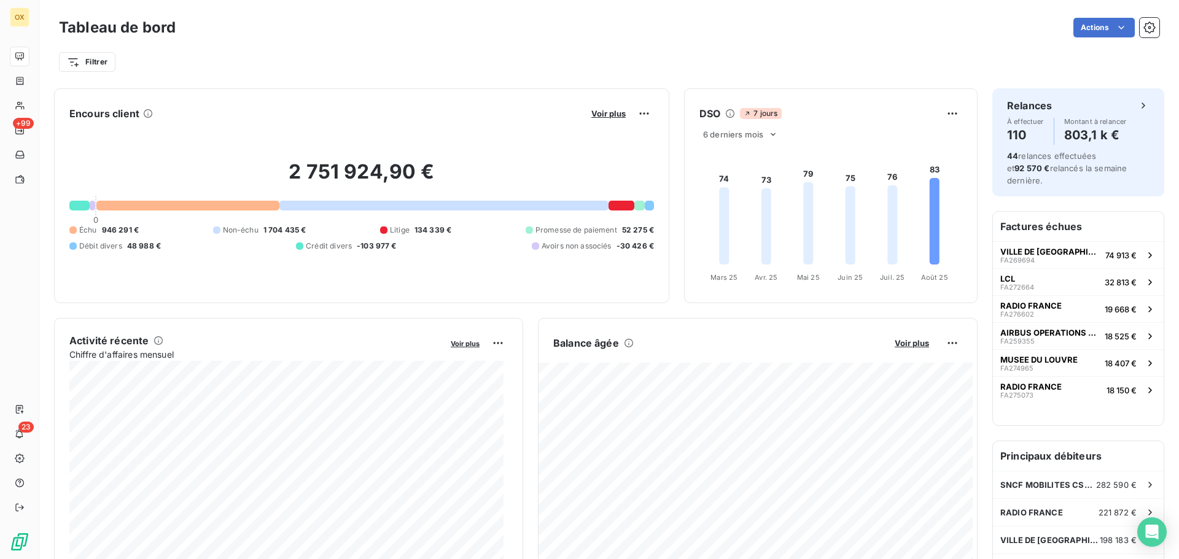 This screenshot has height=559, width=1179. What do you see at coordinates (1078, 336) in the screenshot?
I see `button: AIRBUS OPERATIONS GMBHFA25935518 525 €` at bounding box center [1078, 336].